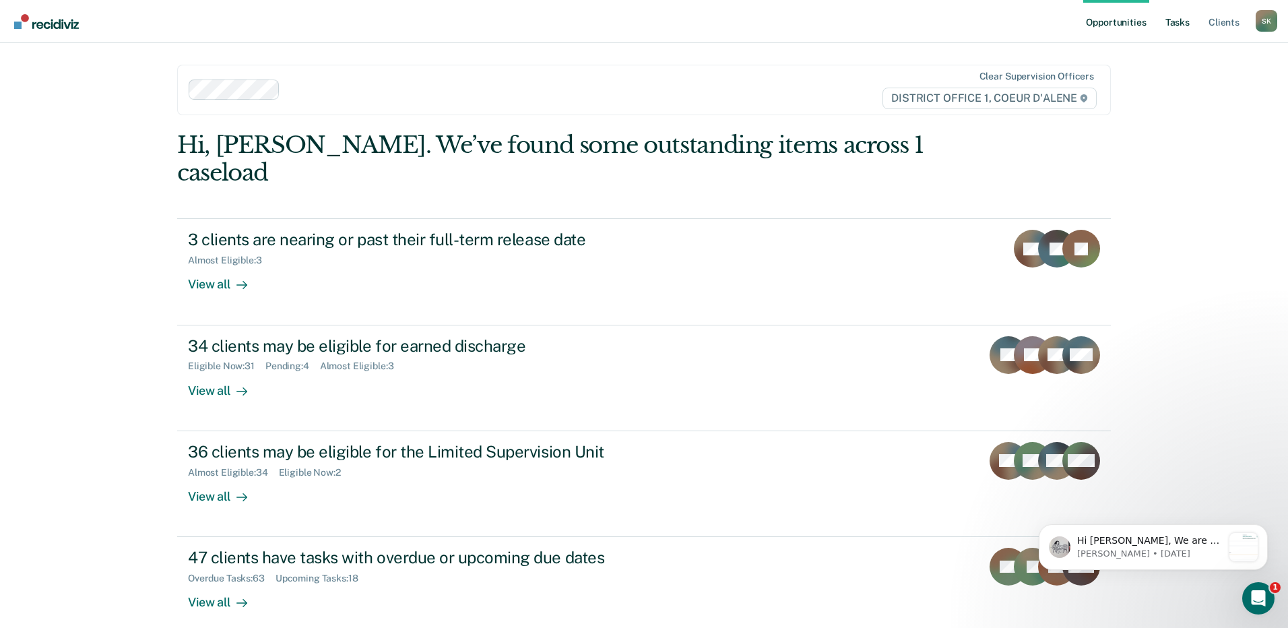 This screenshot has height=628, width=1288. What do you see at coordinates (131, 57) in the screenshot?
I see `p: Message from Kim, sent 2w ago` at bounding box center [131, 57].